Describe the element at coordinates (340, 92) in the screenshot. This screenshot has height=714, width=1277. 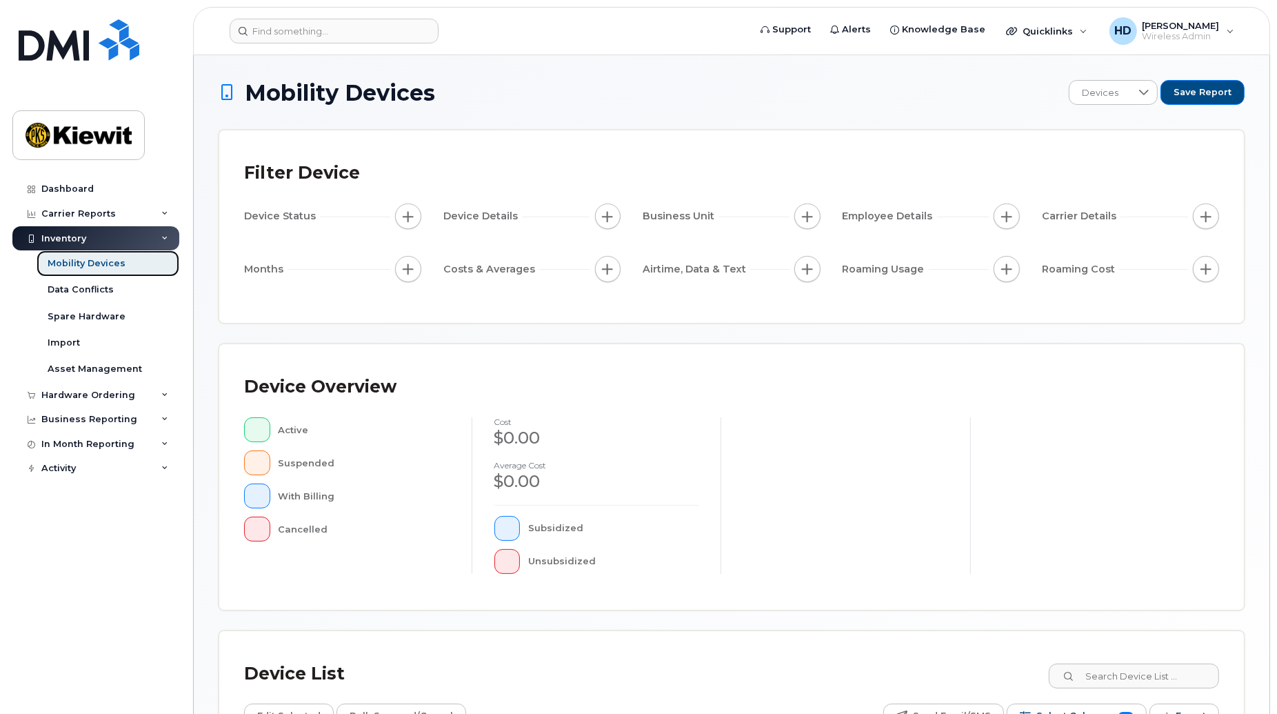
I see `span: Mobility Devices` at that location.